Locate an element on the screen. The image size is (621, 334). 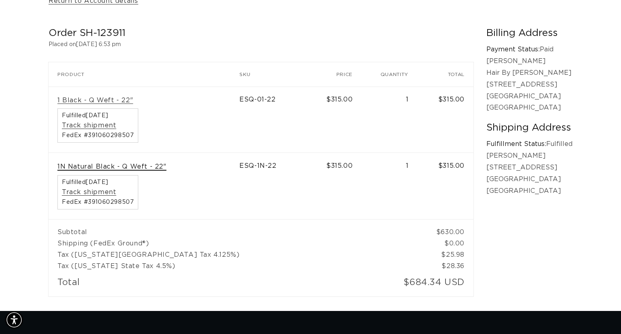
td: $684.34 USD is located at coordinates (417, 284).